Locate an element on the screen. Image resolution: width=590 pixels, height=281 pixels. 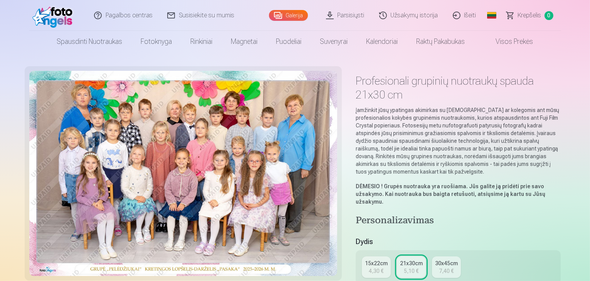
h4: Personalizavimas is located at coordinates (458, 221).